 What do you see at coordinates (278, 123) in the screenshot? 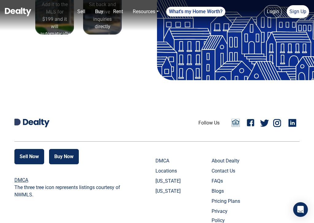
I see `a: Instagram` at bounding box center [278, 123].